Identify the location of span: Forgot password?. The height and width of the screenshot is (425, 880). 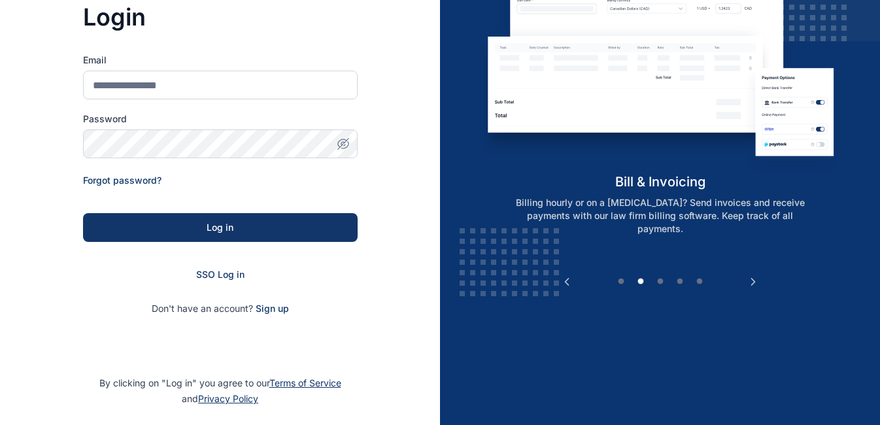
(122, 180).